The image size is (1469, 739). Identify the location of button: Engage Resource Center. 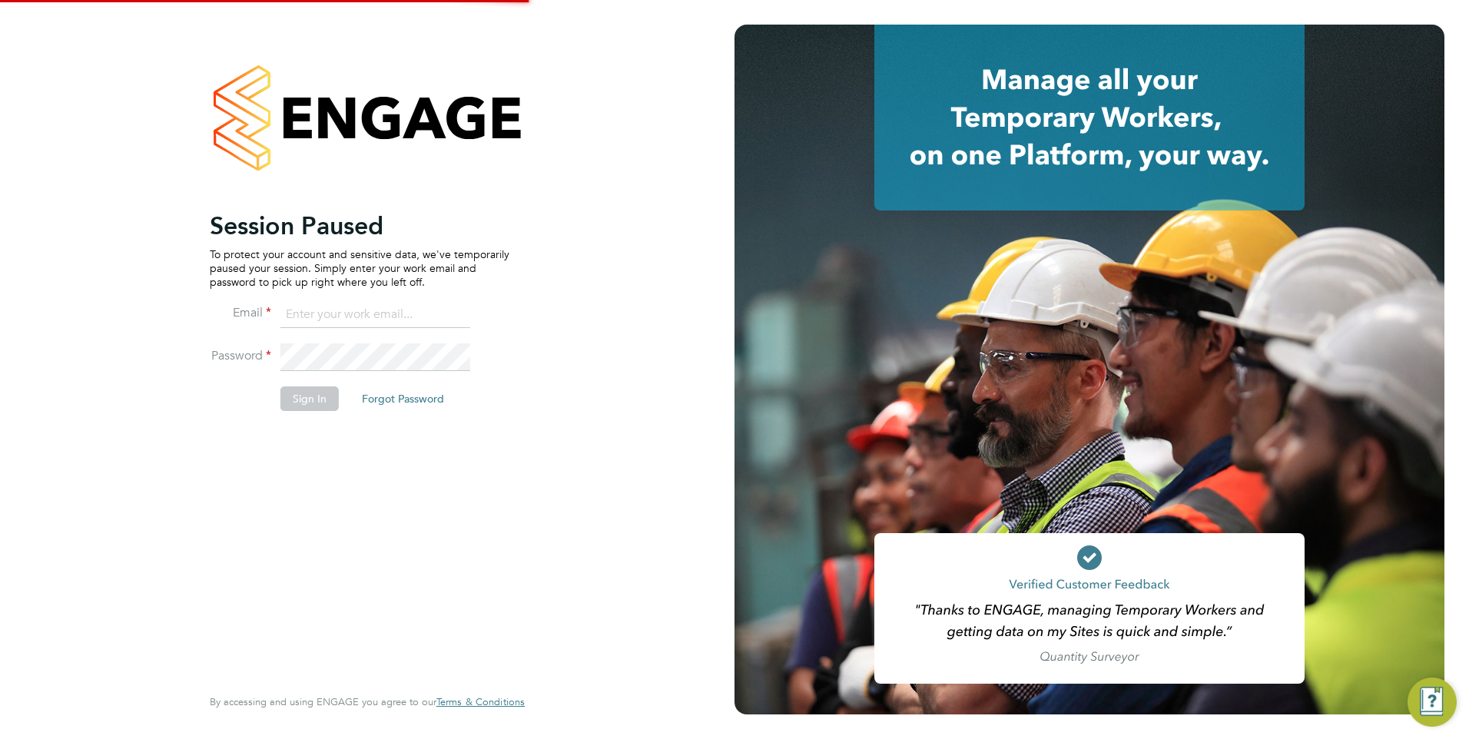
(1432, 702).